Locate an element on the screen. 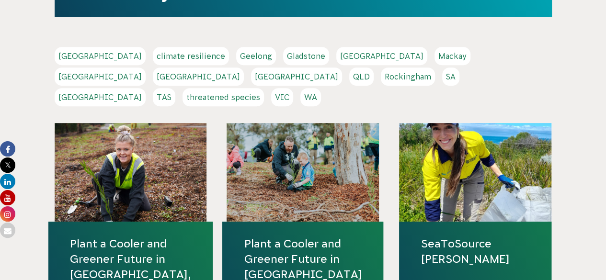 This screenshot has width=606, height=280. a: Geelong is located at coordinates (256, 56).